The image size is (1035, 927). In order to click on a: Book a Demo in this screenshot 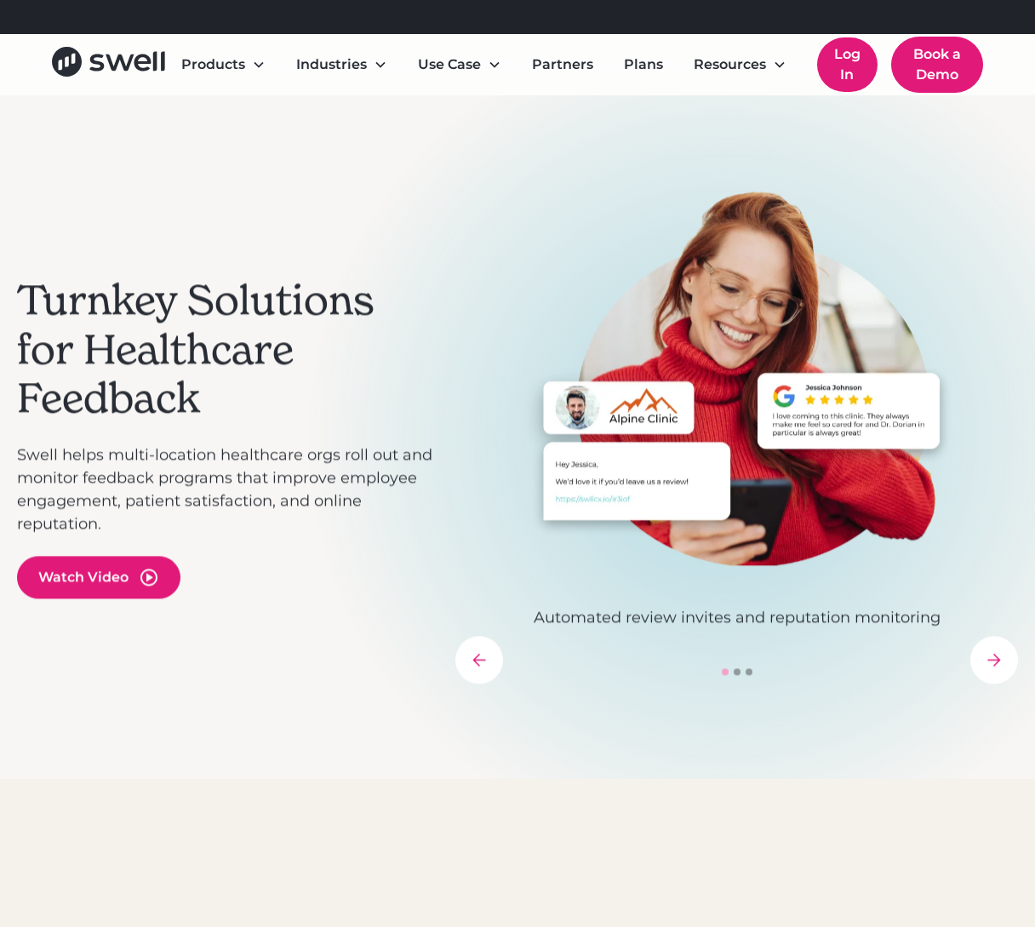, I will do `click(937, 65)`.